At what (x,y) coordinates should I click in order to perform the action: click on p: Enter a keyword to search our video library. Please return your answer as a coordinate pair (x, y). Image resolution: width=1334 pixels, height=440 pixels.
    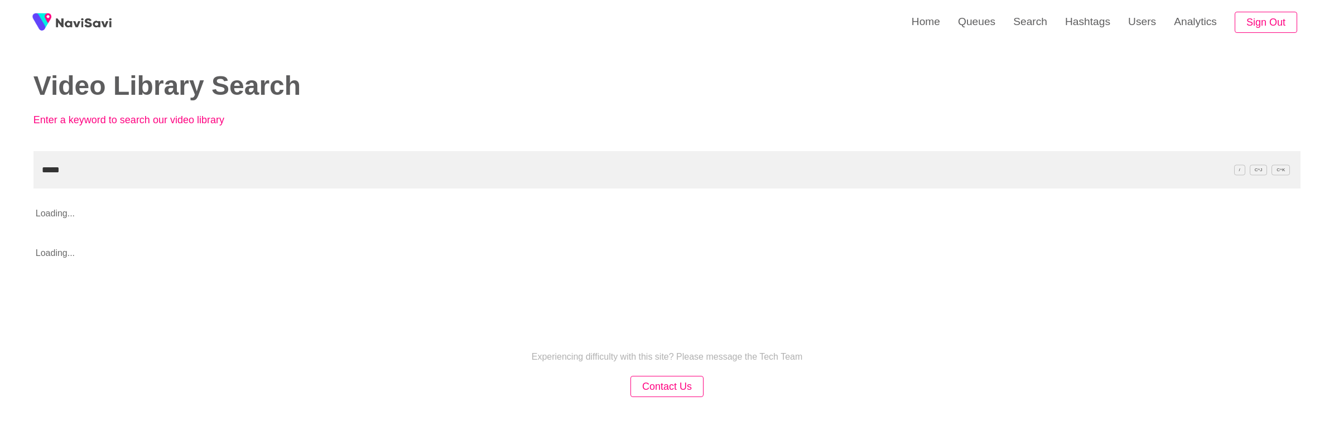
    Looking at the image, I should click on (156, 120).